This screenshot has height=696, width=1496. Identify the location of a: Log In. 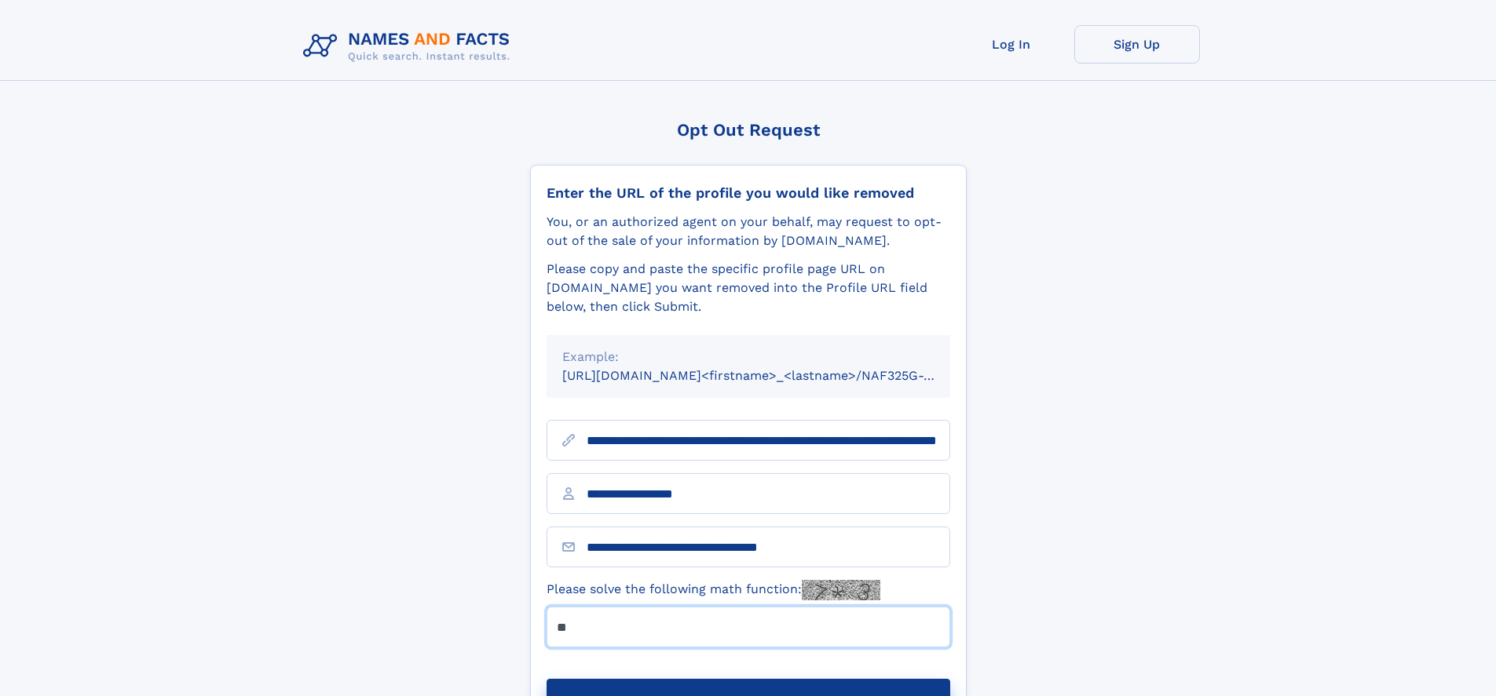
(1011, 44).